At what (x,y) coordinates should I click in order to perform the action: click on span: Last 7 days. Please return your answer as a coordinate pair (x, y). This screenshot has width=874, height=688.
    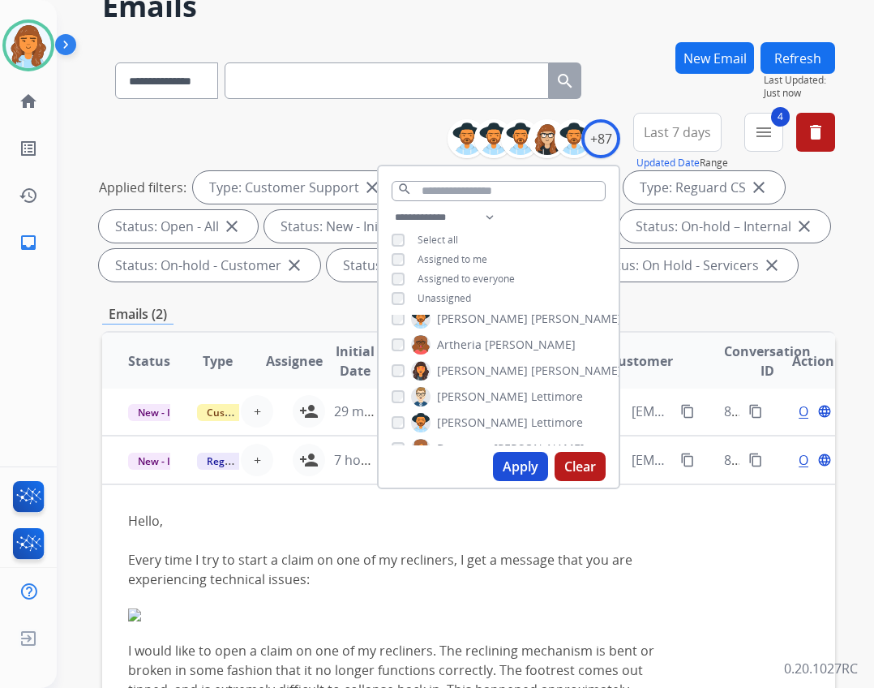
    Looking at the image, I should click on (677, 132).